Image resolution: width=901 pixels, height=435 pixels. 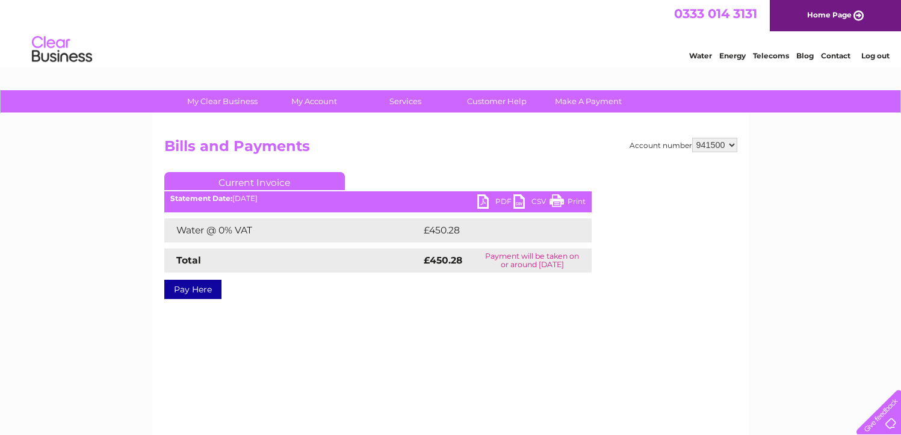 What do you see at coordinates (188, 260) in the screenshot?
I see `strong: Total` at bounding box center [188, 260].